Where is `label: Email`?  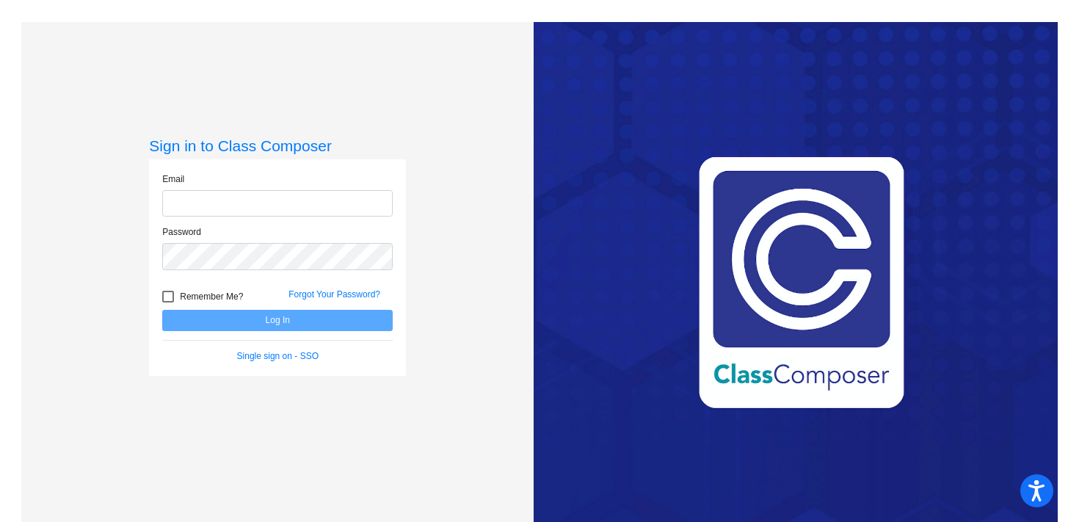 label: Email is located at coordinates (173, 179).